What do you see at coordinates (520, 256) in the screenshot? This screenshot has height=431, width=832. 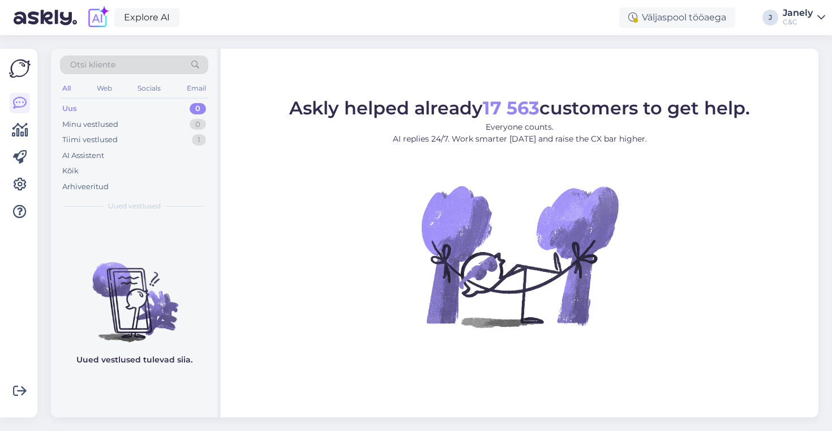 I see `img: No Chat active` at bounding box center [520, 256].